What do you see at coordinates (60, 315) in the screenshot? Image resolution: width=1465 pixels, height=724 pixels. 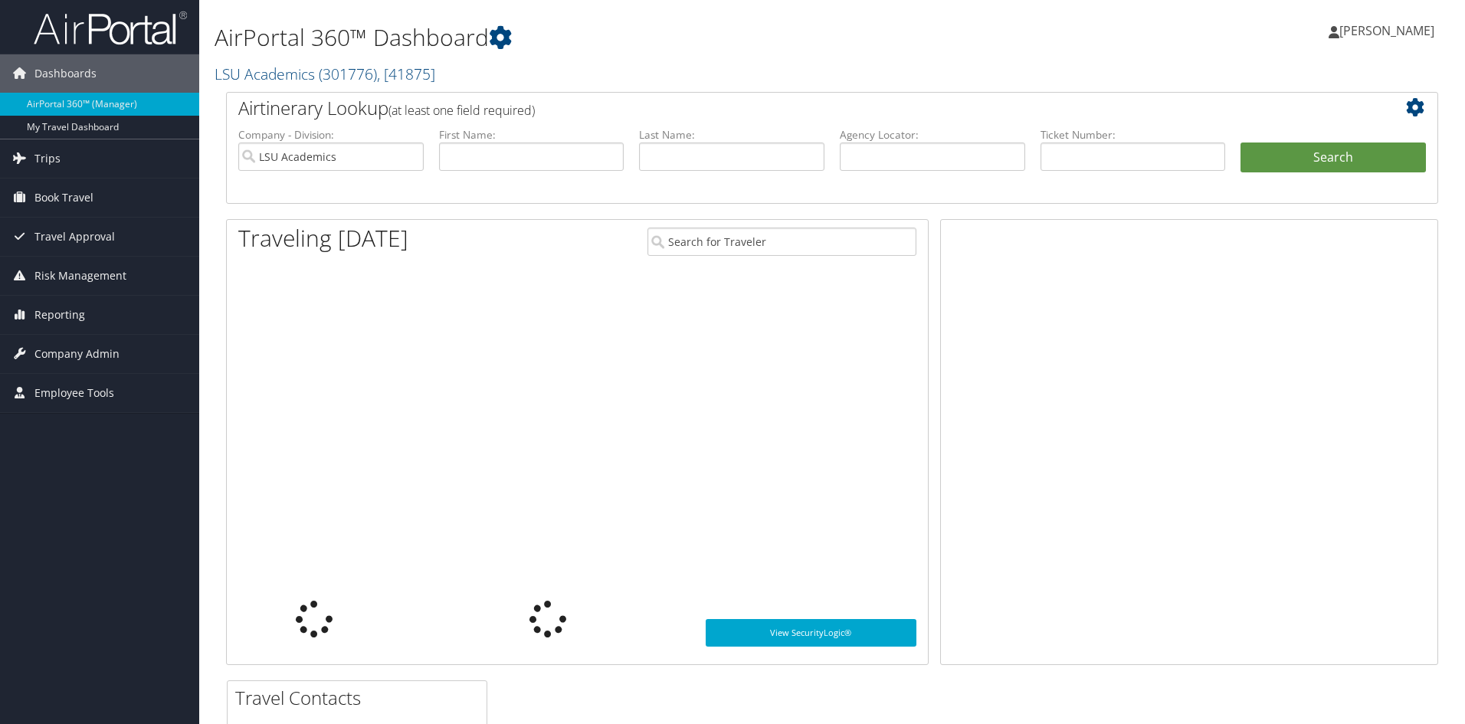 I see `span: Reporting` at bounding box center [60, 315].